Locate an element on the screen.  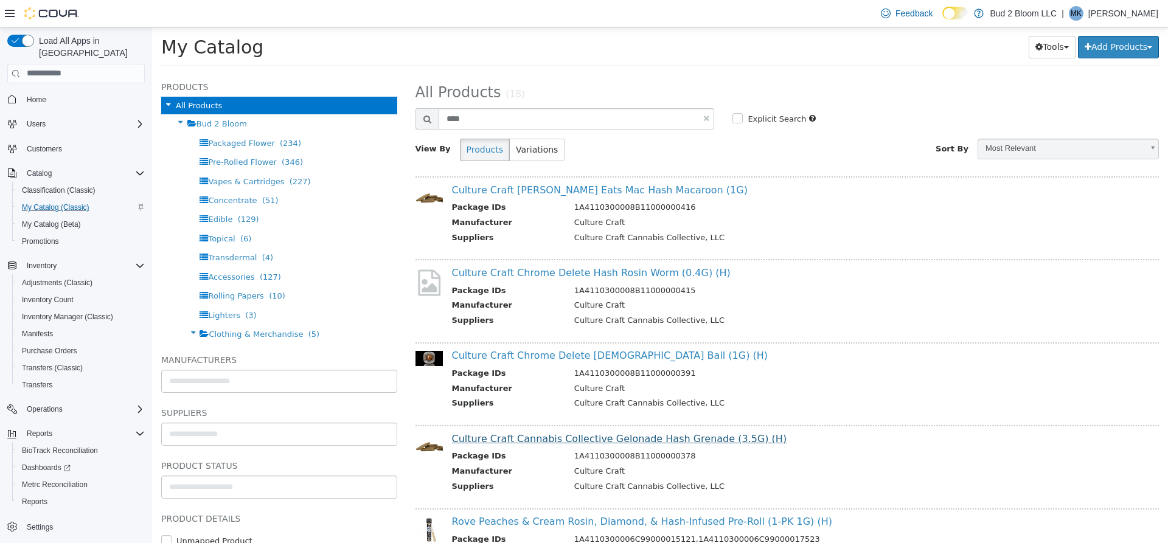
h5: Manufacturers is located at coordinates (127, 333).